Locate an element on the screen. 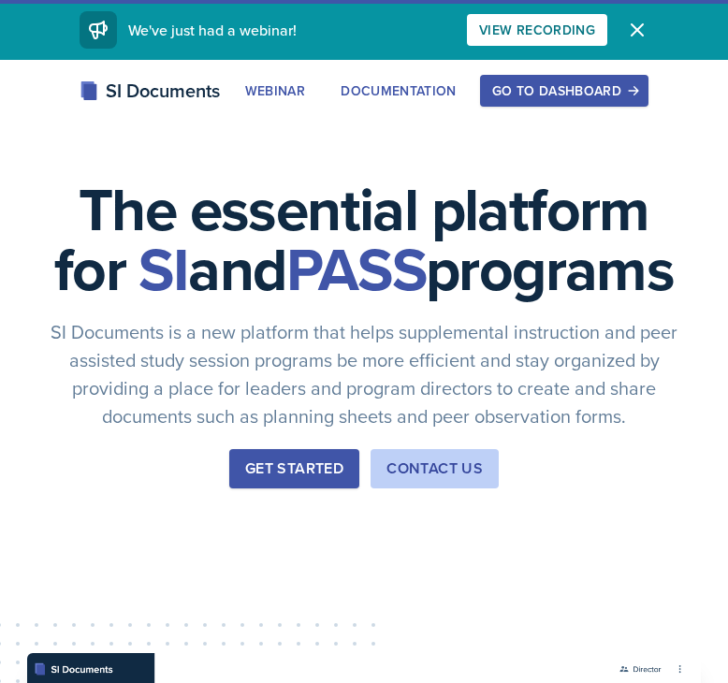 This screenshot has height=683, width=728. button: View Recording is located at coordinates (537, 30).